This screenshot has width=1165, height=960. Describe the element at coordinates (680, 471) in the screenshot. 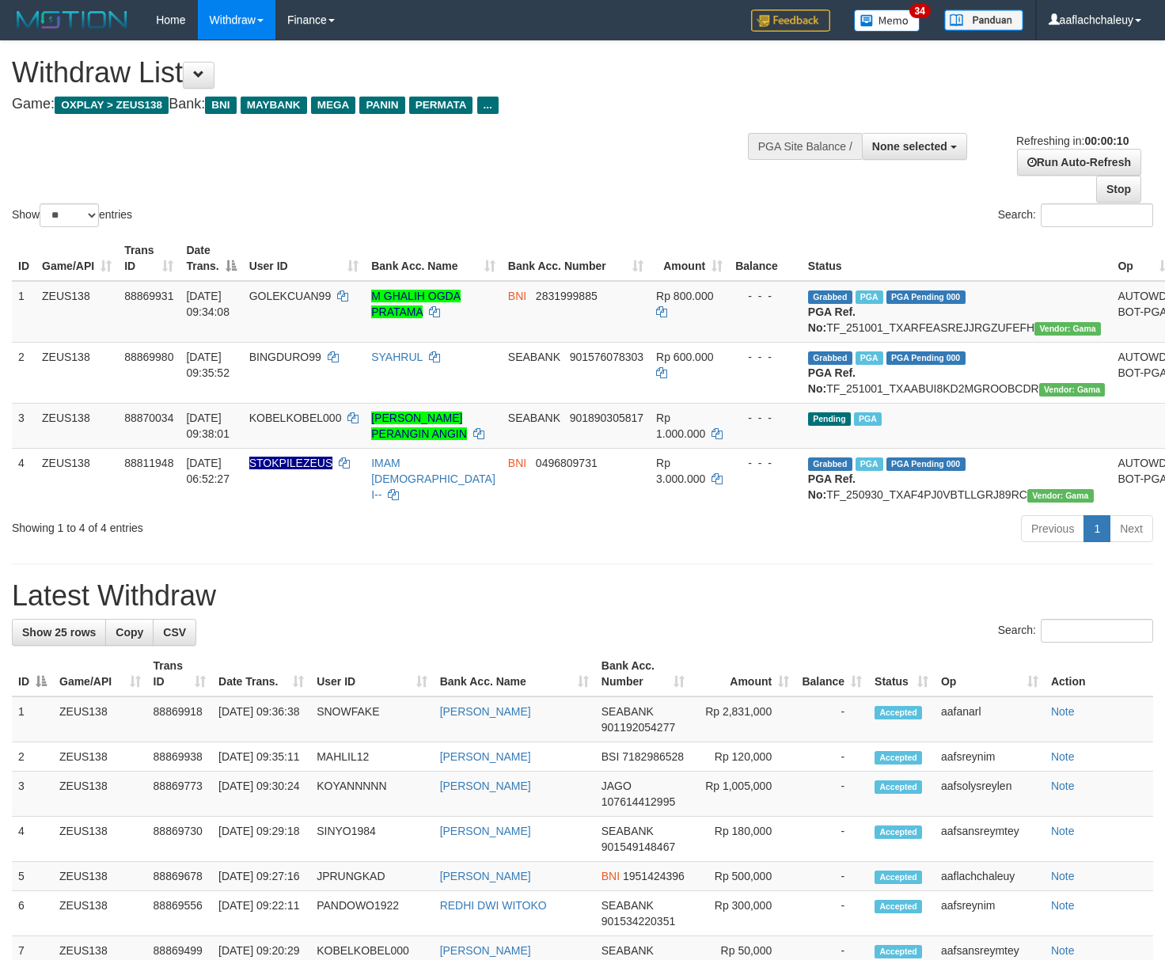

I see `span: Rp 3.000.000` at that location.